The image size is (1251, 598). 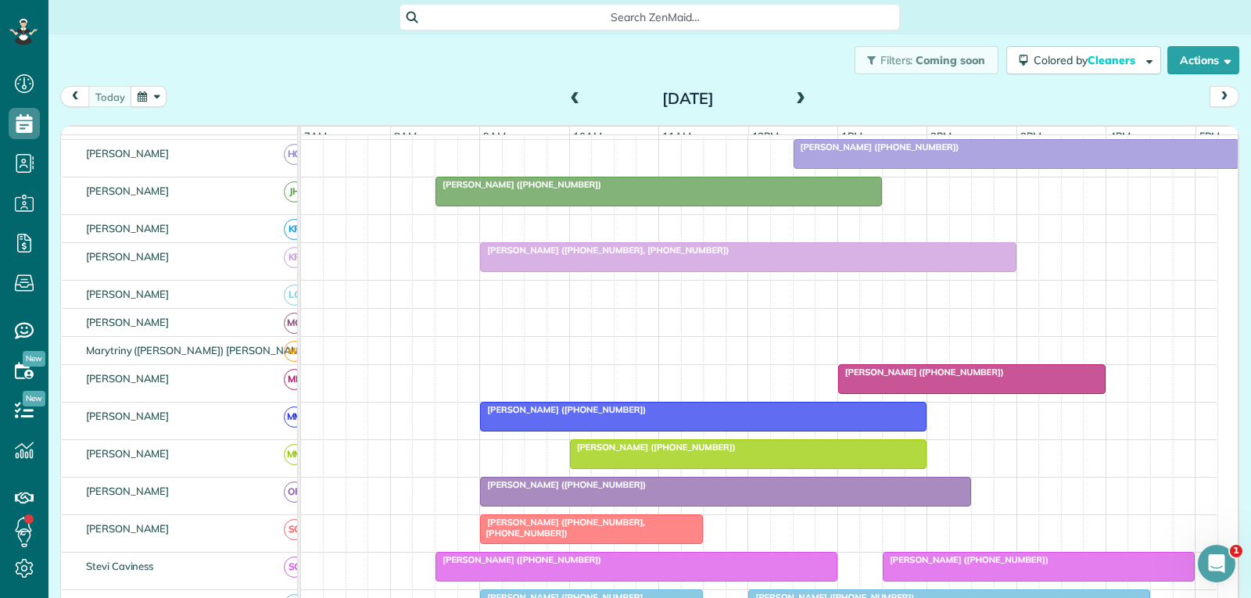 What do you see at coordinates (294, 379) in the screenshot?
I see `span: ML` at bounding box center [294, 379].